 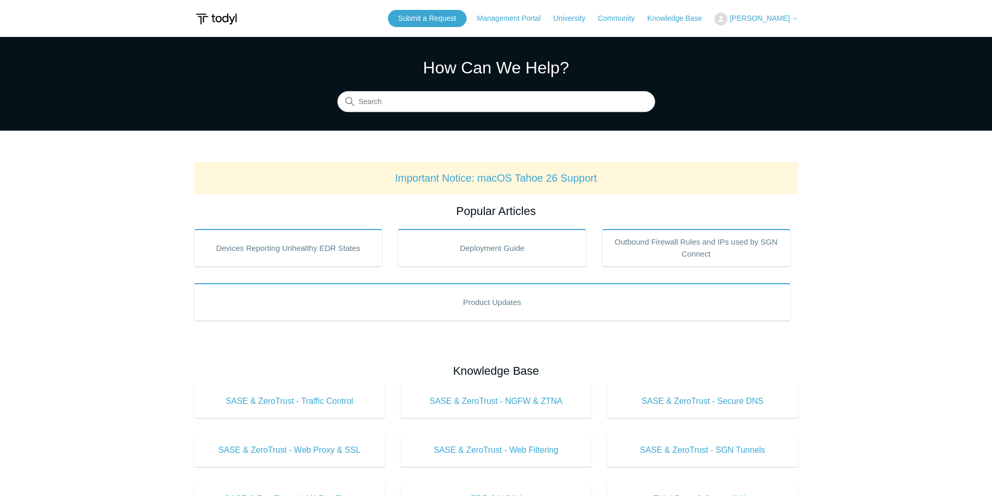 What do you see at coordinates (514, 18) in the screenshot?
I see `a: Management Portal` at bounding box center [514, 18].